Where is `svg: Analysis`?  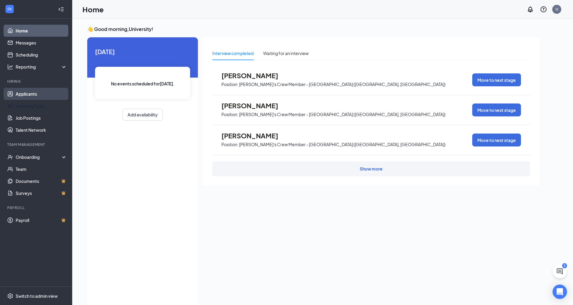
svg: Analysis is located at coordinates (10, 67).